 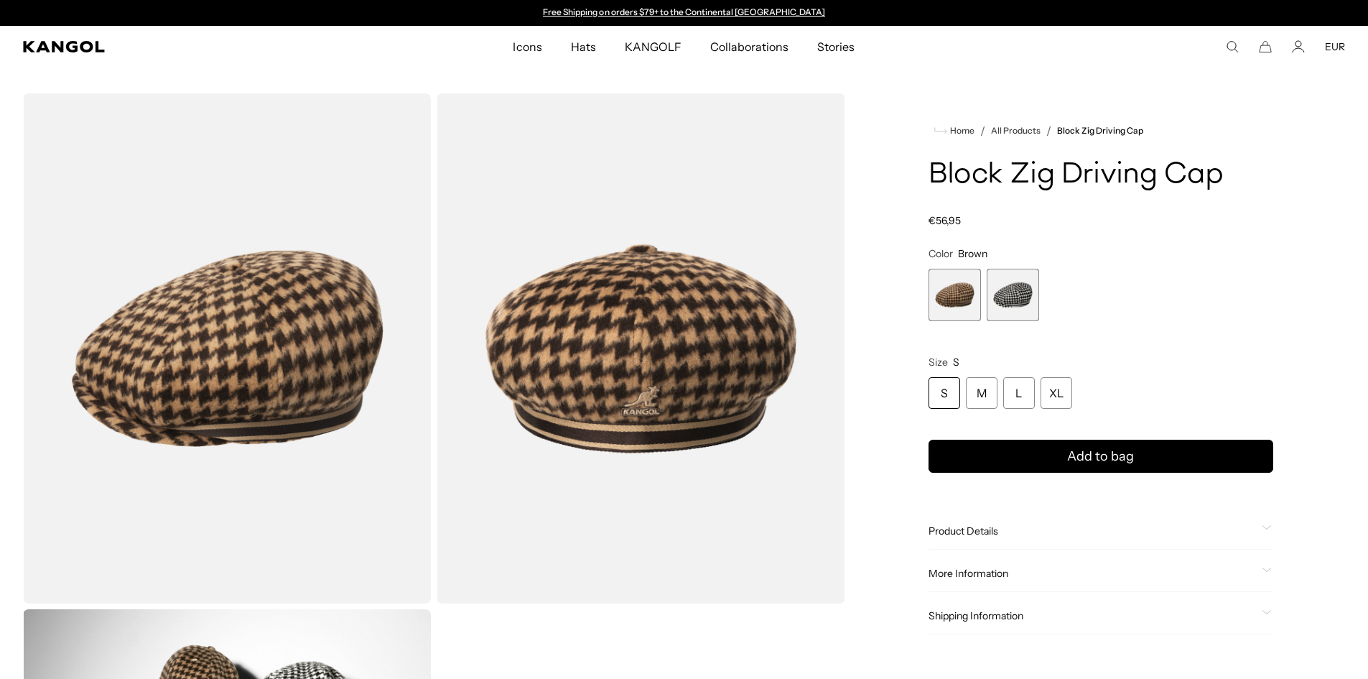 What do you see at coordinates (1101, 131) in the screenshot?
I see `nav: breadcrumbs` at bounding box center [1101, 131].